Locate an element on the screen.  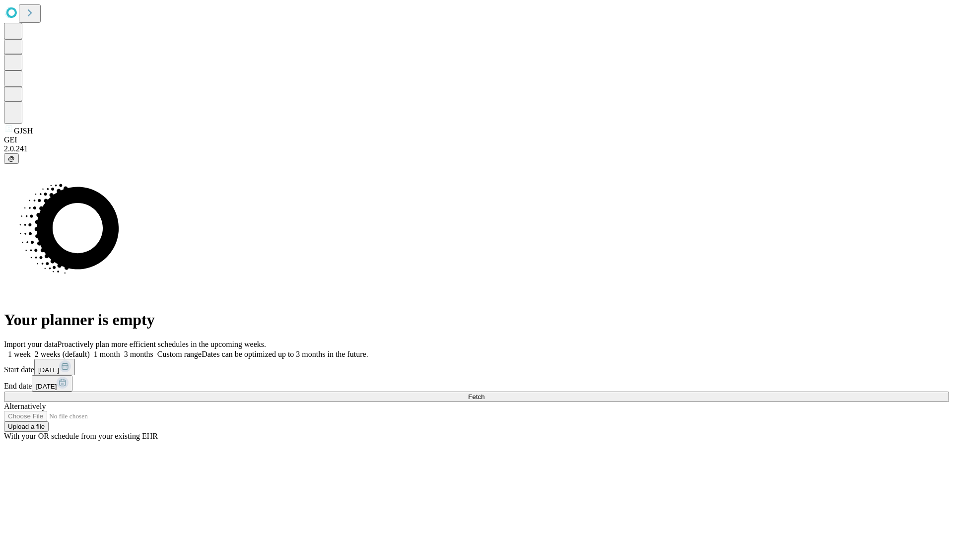
span: Dates can be optimized up to 3 months in the future. is located at coordinates (284, 354).